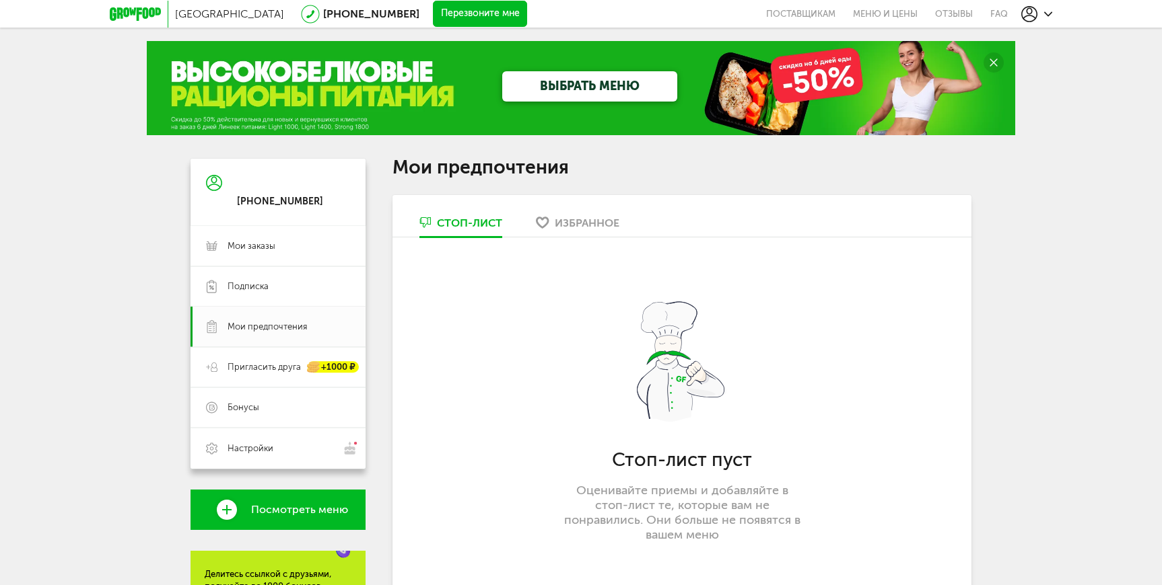 Image resolution: width=1162 pixels, height=585 pixels. I want to click on a: Настройки, so click(278, 448).